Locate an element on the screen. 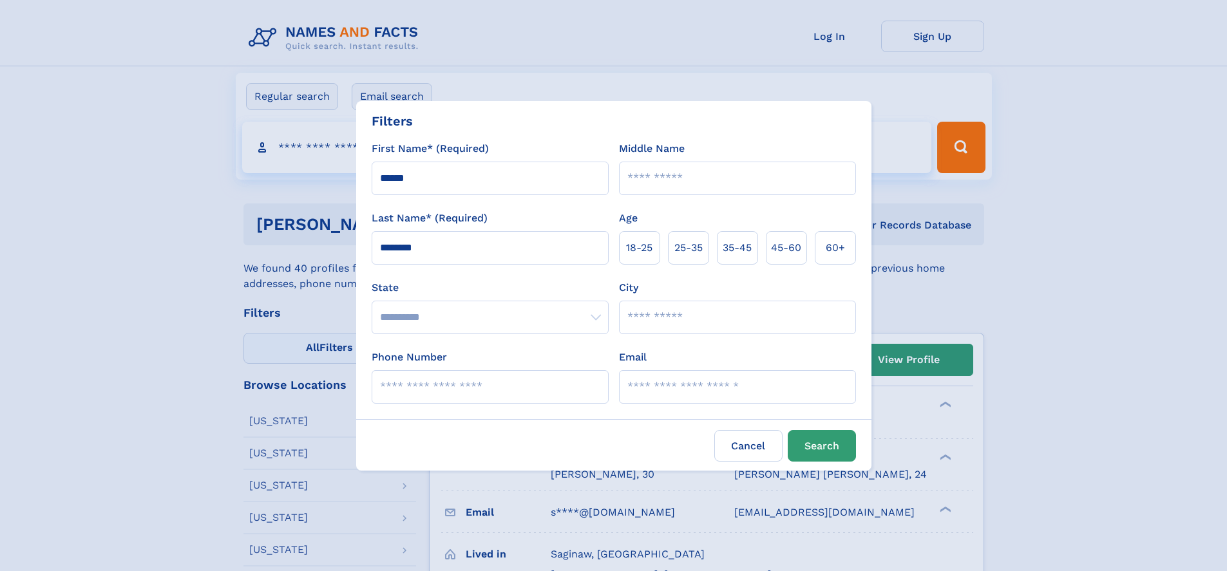 The image size is (1227, 571). label: Cancel is located at coordinates (748, 446).